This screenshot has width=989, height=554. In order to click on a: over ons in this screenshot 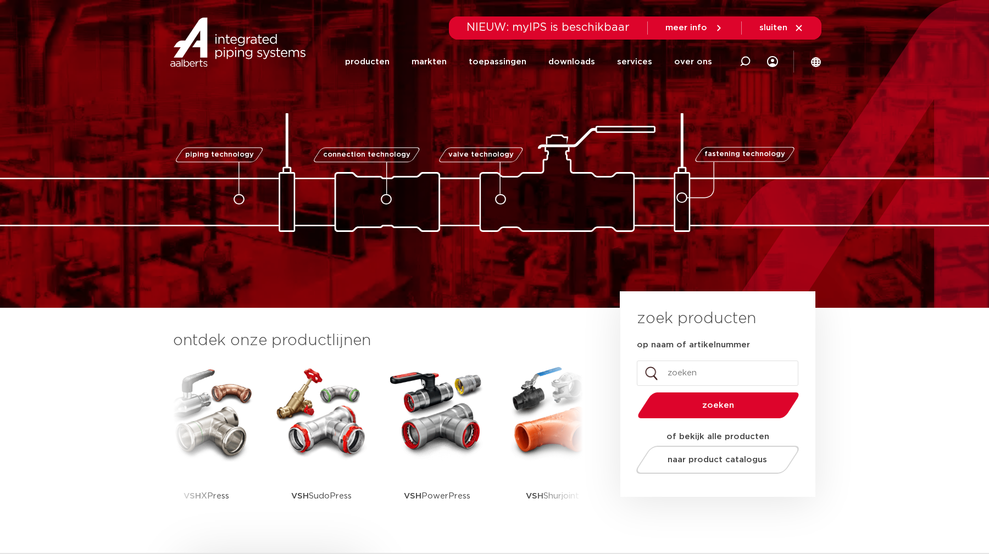, I will do `click(693, 62)`.